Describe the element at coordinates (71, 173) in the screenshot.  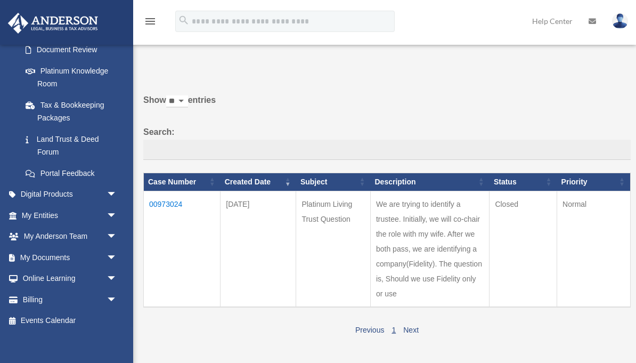
I see `a: Portal Feedback` at that location.